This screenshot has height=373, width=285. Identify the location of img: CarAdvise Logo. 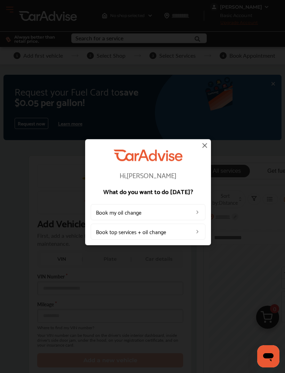
(148, 155).